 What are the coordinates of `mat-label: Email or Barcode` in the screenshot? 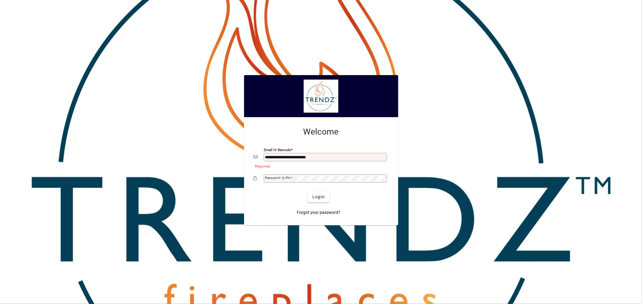 It's located at (277, 150).